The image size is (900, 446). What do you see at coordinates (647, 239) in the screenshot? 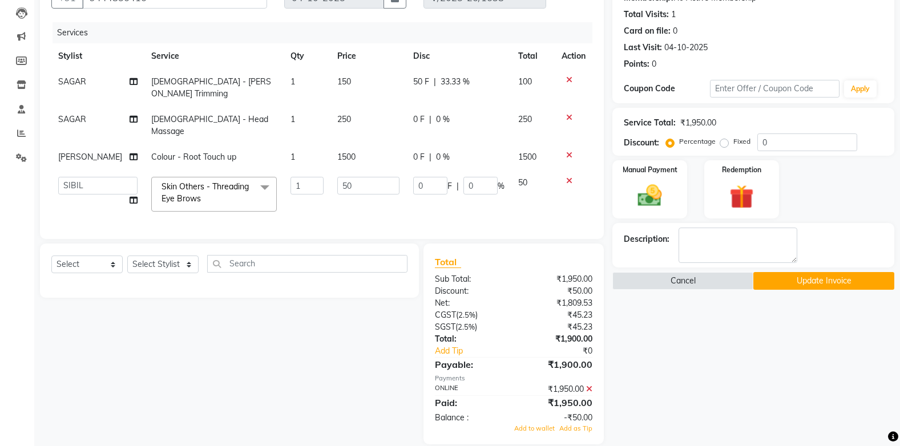
I see `div: Description:` at bounding box center [647, 239].